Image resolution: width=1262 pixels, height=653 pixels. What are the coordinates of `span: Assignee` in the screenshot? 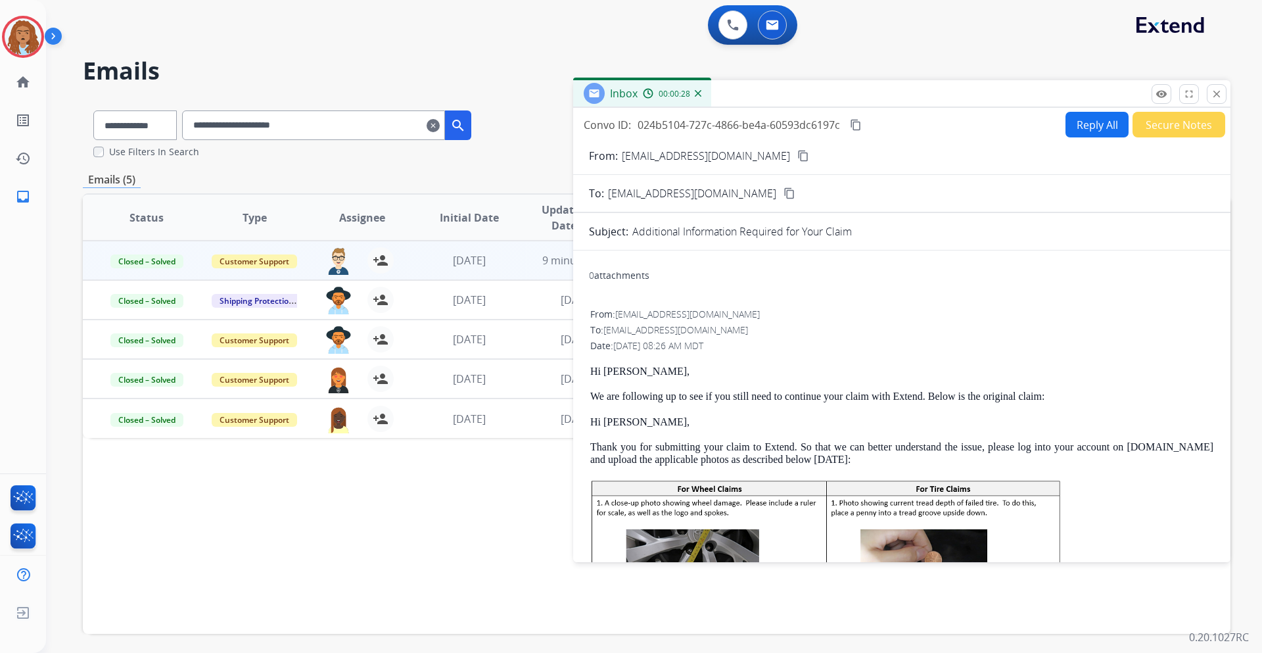 It's located at (362, 218).